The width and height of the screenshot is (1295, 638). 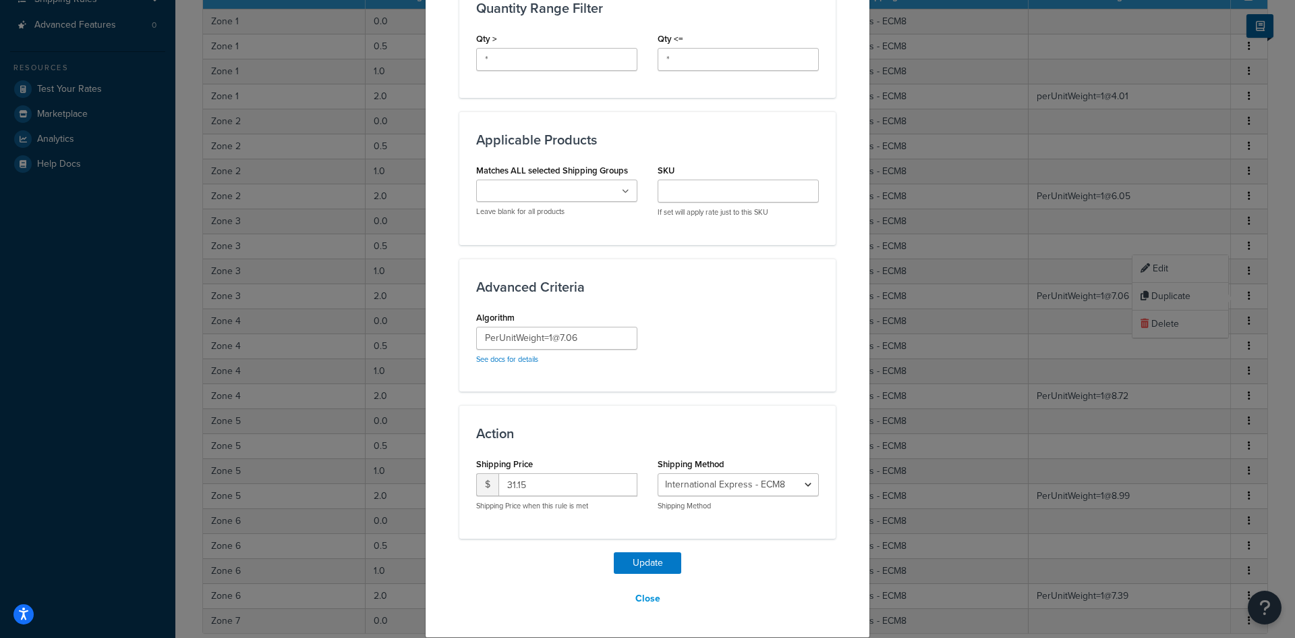 What do you see at coordinates (495, 317) in the screenshot?
I see `label: Algorithm` at bounding box center [495, 317].